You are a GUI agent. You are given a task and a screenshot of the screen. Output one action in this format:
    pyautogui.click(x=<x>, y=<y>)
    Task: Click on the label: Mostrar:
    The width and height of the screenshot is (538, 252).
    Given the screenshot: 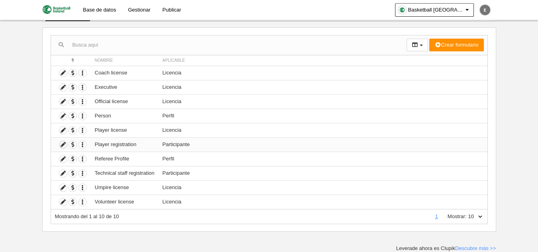 What is the action you would take?
    pyautogui.click(x=453, y=217)
    